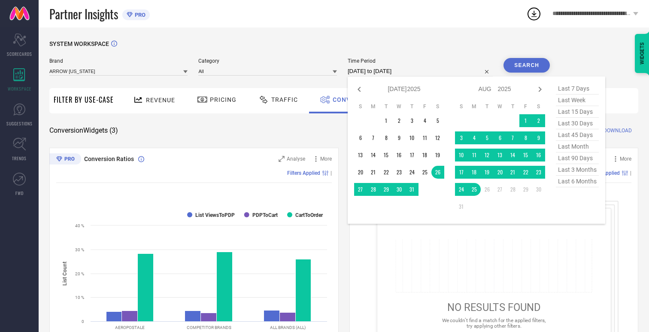 The image size is (649, 332). What do you see at coordinates (79, 297) in the screenshot?
I see `text: 10 %` at bounding box center [79, 297].